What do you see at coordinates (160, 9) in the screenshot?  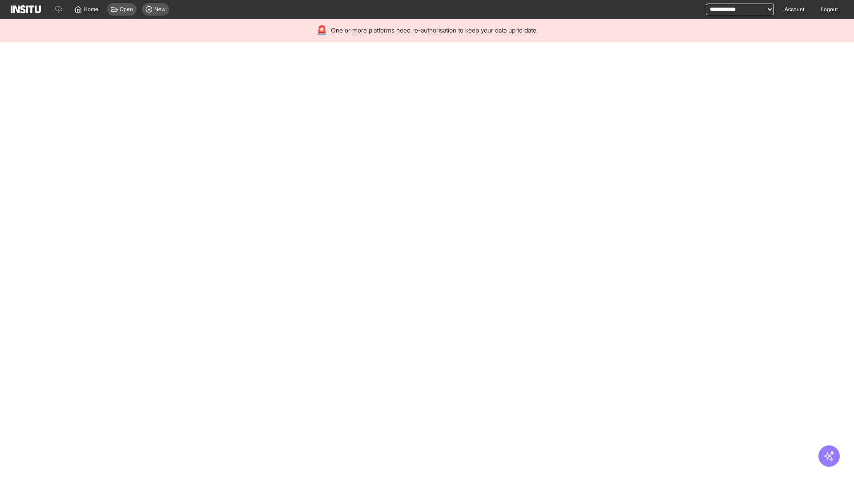 I see `span: New` at bounding box center [160, 9].